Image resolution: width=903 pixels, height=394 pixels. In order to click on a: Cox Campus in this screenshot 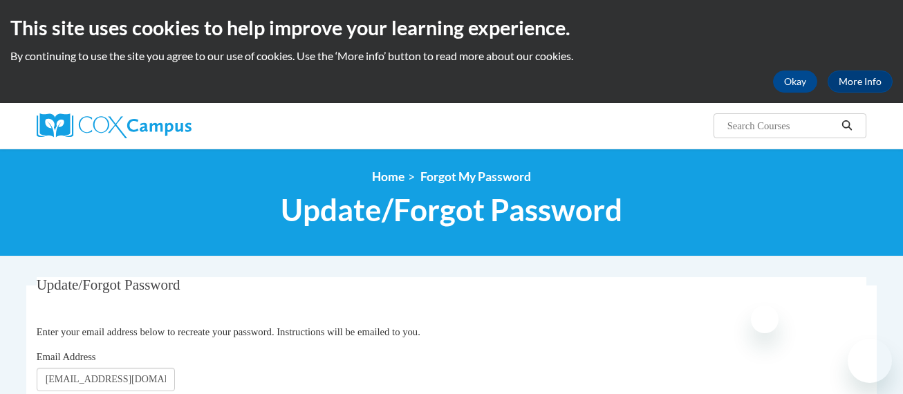, I will do `click(168, 126)`.